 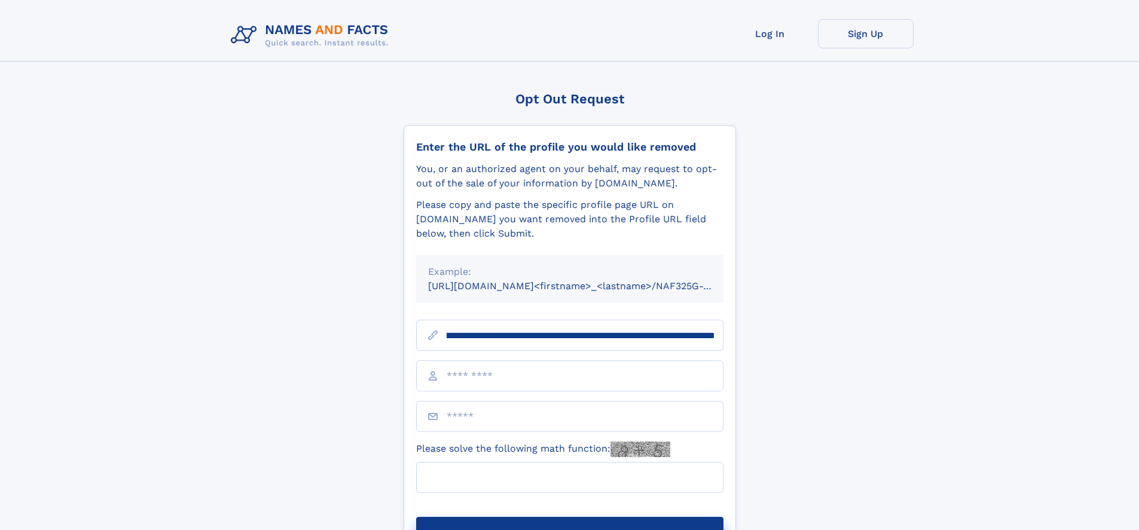 What do you see at coordinates (570, 147) in the screenshot?
I see `div: Enter the URL of the profile you would like removed` at bounding box center [570, 147].